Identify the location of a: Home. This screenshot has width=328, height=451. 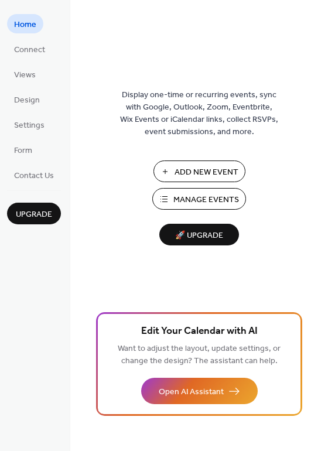
(25, 23).